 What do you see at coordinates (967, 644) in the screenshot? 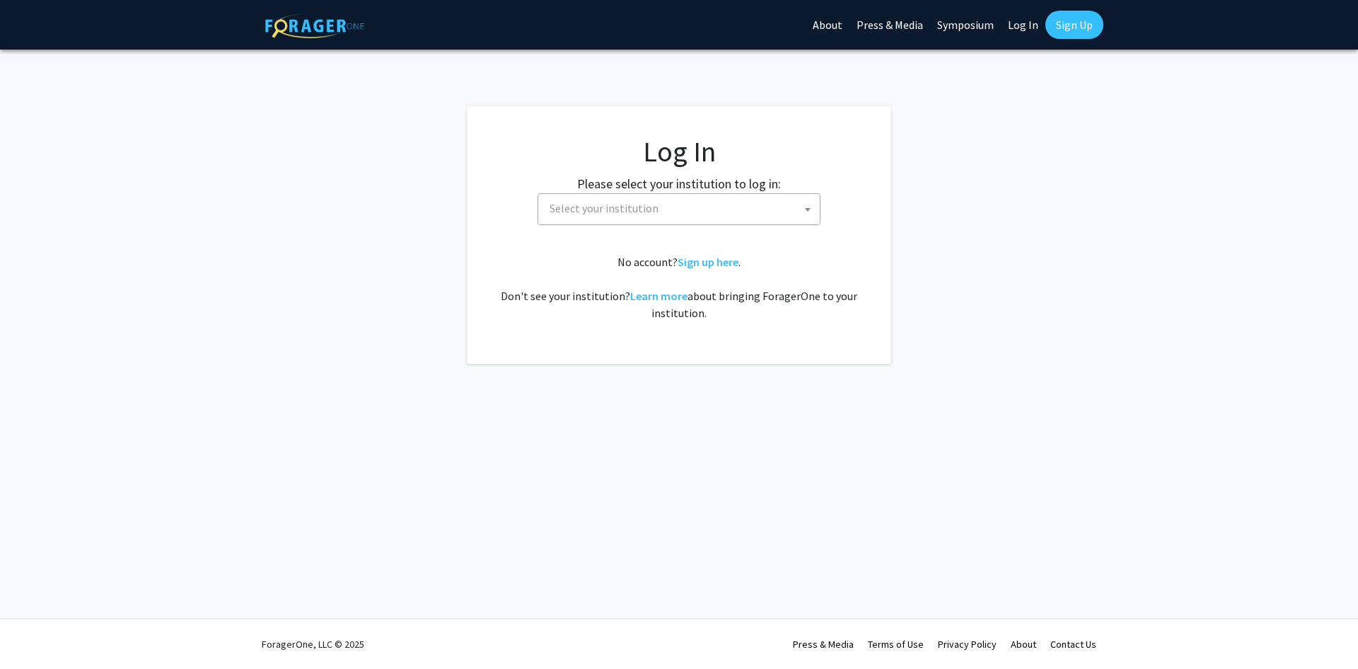
I see `a: Privacy Policy` at bounding box center [967, 644].